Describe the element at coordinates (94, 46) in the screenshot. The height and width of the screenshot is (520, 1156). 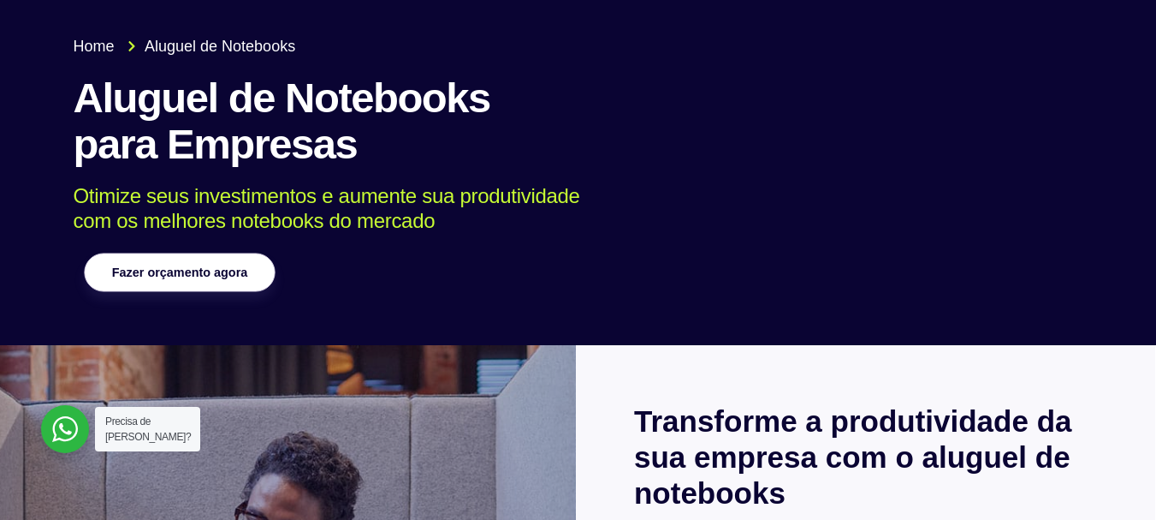
I see `span: Home` at that location.